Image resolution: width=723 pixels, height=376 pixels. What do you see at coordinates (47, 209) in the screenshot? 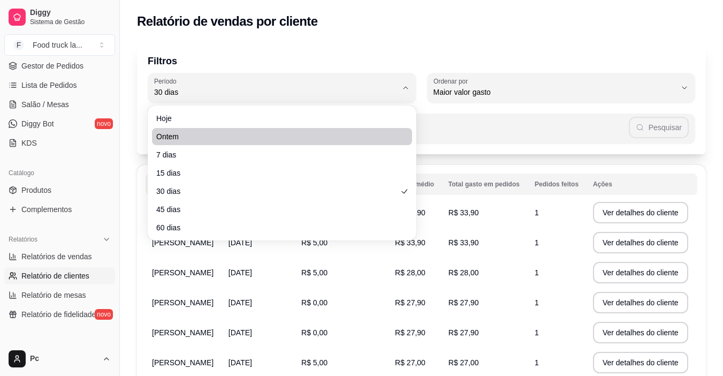
I see `span: Complementos` at bounding box center [47, 209].